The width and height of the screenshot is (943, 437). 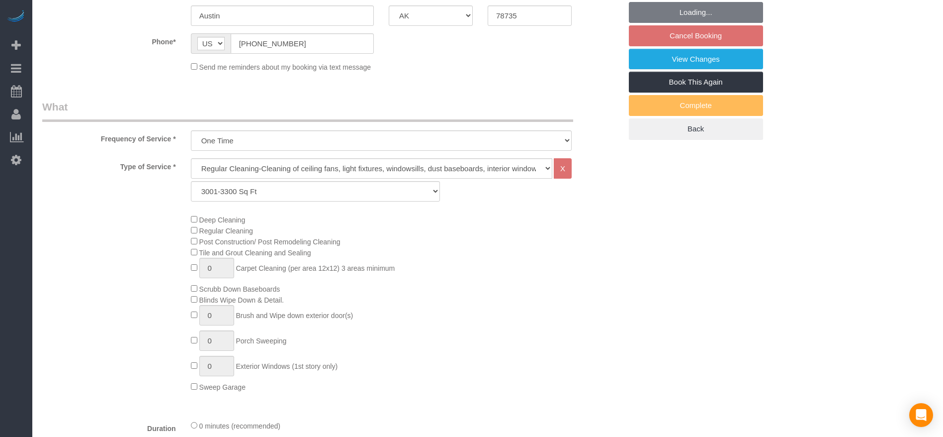 I want to click on span: Post Construction/ Post Remodeling Cleaning, so click(x=270, y=242).